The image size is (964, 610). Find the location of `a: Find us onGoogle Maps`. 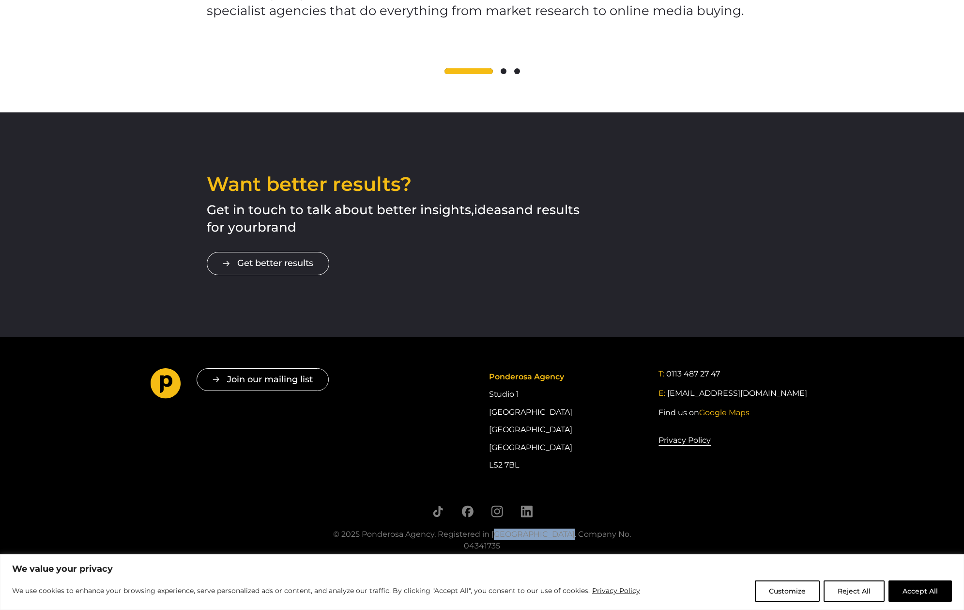

a: Find us onGoogle Maps is located at coordinates (704, 413).